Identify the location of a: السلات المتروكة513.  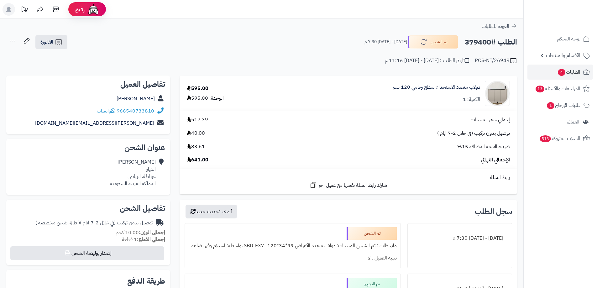
(561, 139).